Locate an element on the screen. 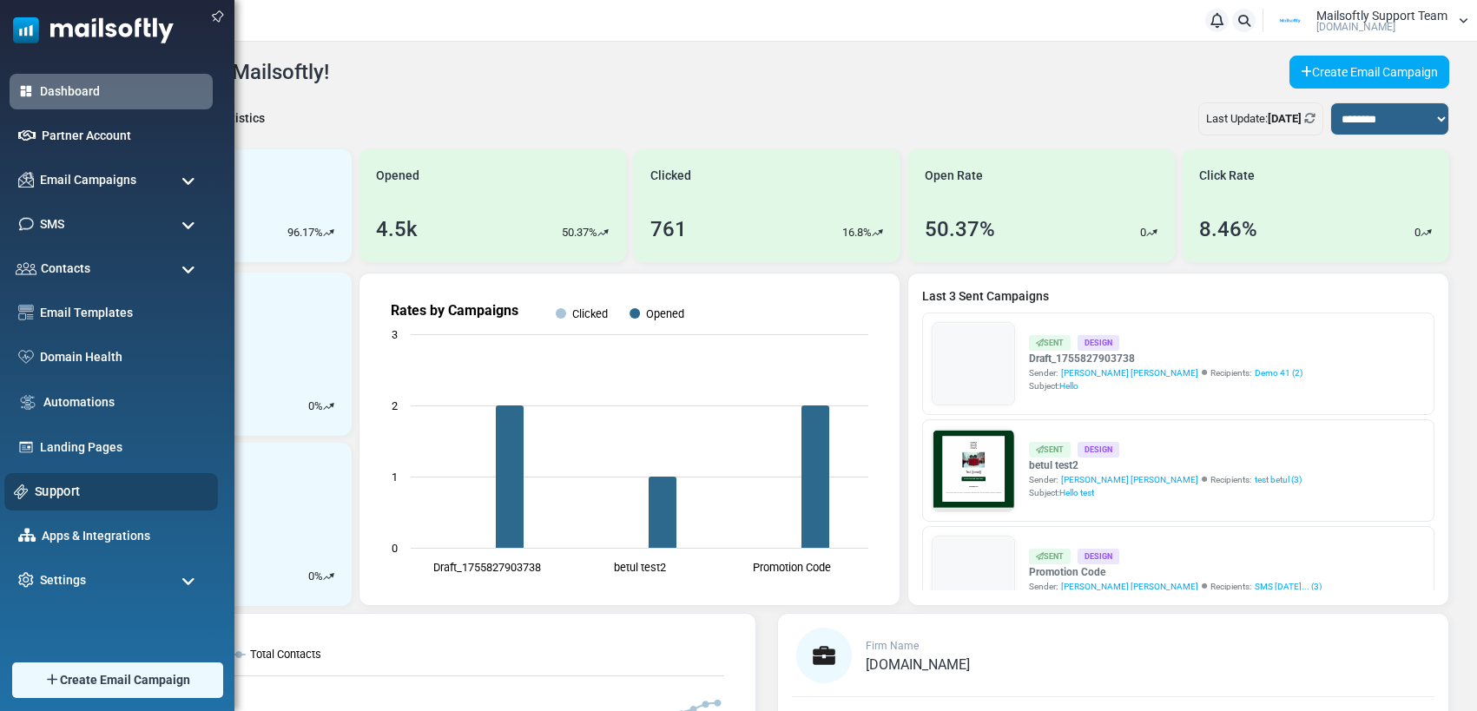 The height and width of the screenshot is (711, 1477). span: Opened is located at coordinates (398, 175).